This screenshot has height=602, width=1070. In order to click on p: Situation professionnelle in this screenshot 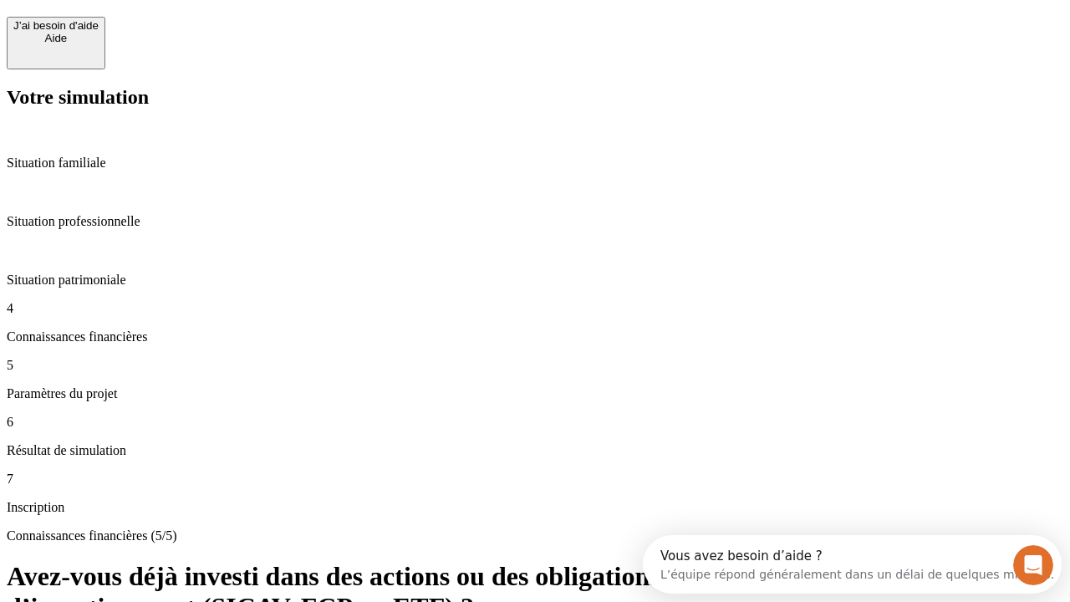, I will do `click(535, 221)`.